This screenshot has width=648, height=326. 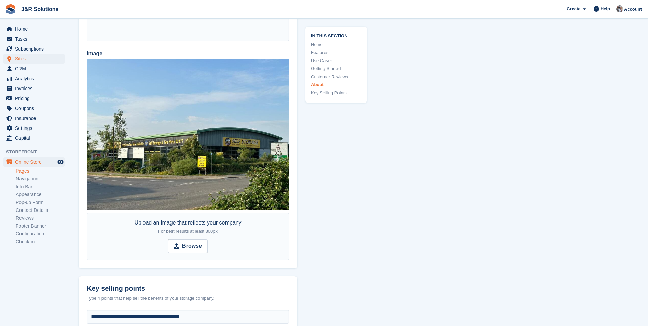 I want to click on span: For best results at least 800px, so click(x=188, y=231).